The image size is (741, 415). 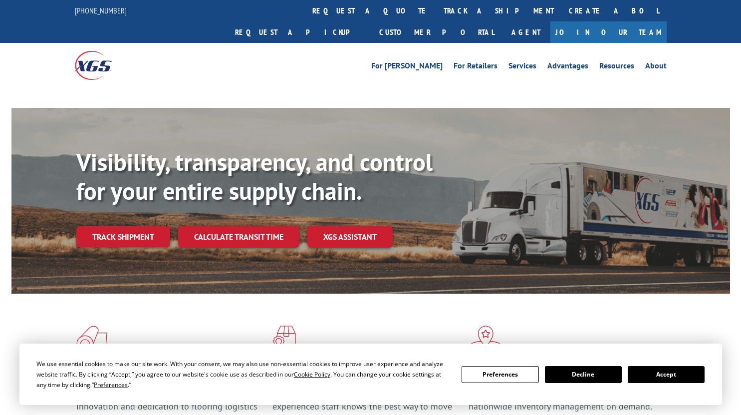 What do you see at coordinates (239, 237) in the screenshot?
I see `a: Calculate transit time` at bounding box center [239, 237].